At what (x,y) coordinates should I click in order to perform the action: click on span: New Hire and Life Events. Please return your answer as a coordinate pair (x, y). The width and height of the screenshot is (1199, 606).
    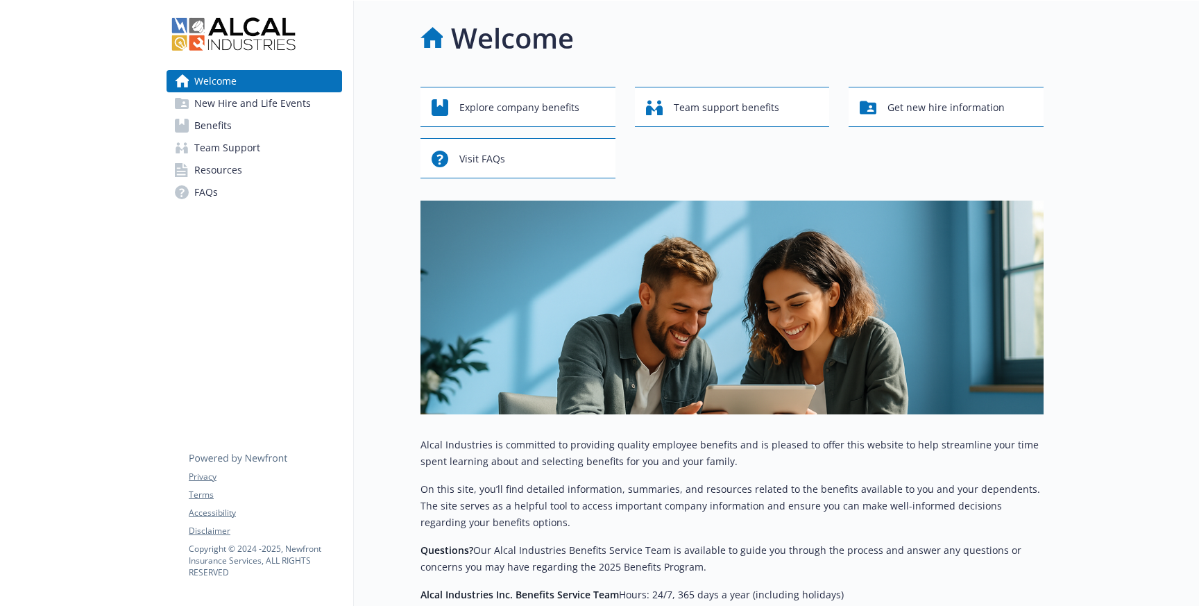
    Looking at the image, I should click on (253, 103).